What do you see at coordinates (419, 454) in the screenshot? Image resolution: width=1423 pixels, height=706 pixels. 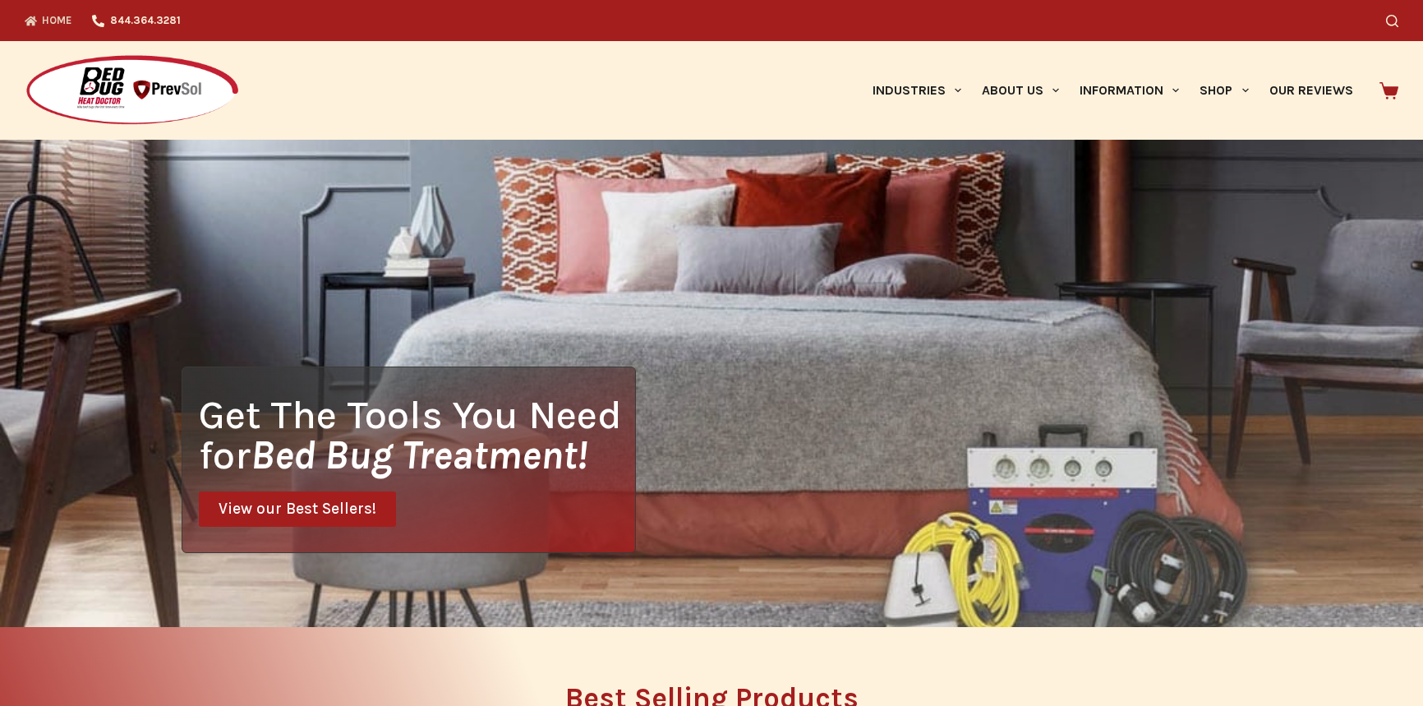 I see `i: Bed Bug Treatment!` at bounding box center [419, 454].